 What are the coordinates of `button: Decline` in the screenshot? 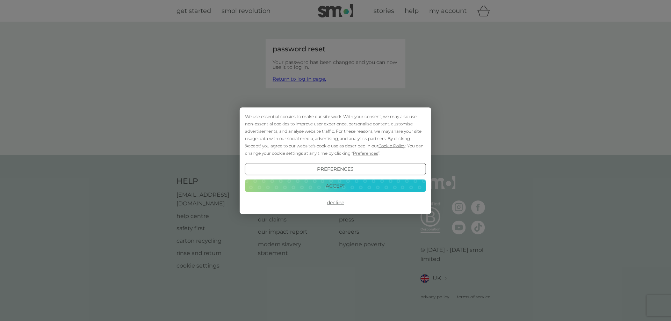 It's located at (335, 203).